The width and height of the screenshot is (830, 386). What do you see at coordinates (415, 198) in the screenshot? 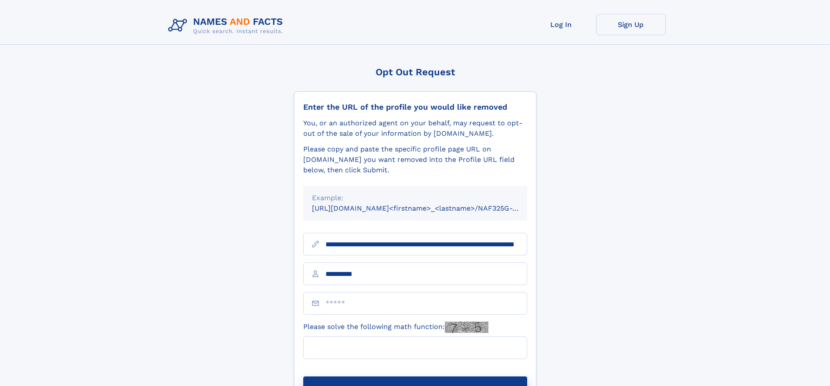
I see `div: Example:` at bounding box center [415, 198].